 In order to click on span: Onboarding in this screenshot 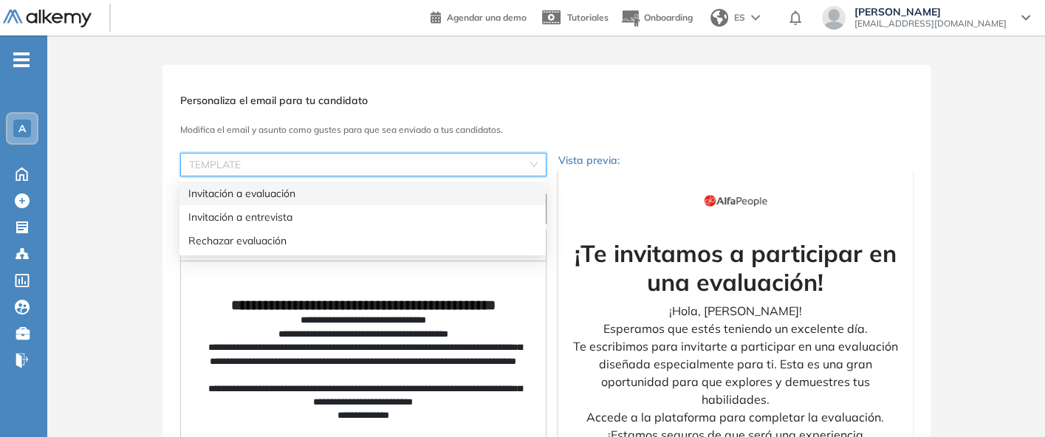, I will do `click(669, 17)`.